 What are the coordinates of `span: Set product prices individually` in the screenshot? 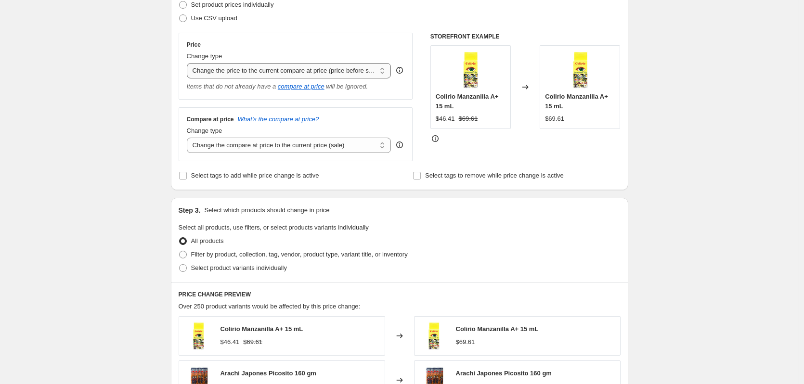 It's located at (233, 4).